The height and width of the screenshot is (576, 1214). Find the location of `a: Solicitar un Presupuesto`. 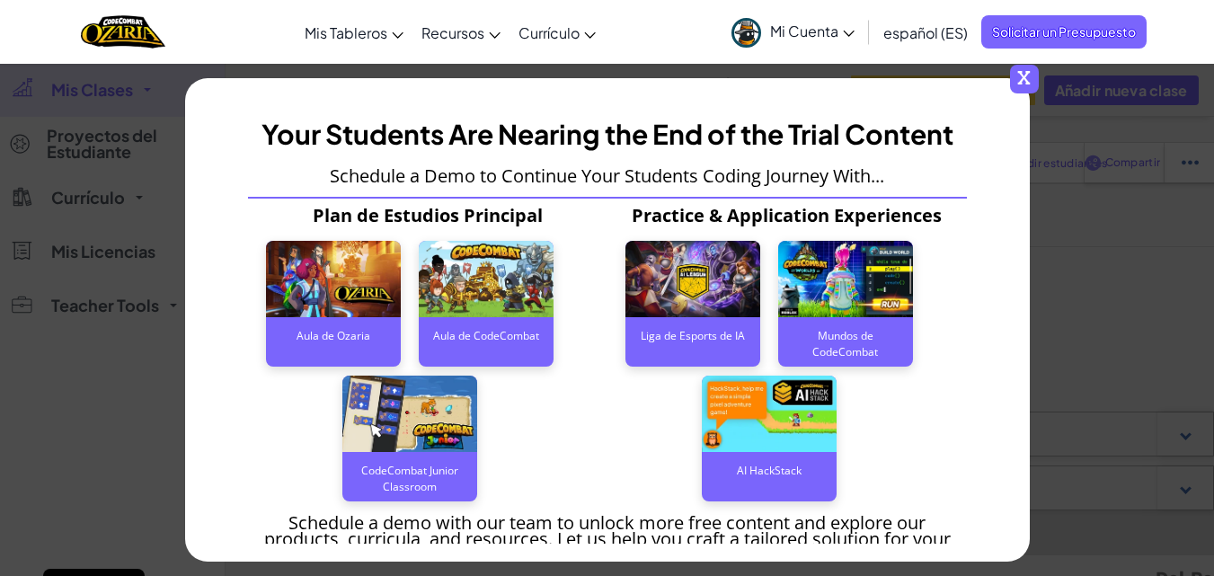

a: Solicitar un Presupuesto is located at coordinates (1064, 31).